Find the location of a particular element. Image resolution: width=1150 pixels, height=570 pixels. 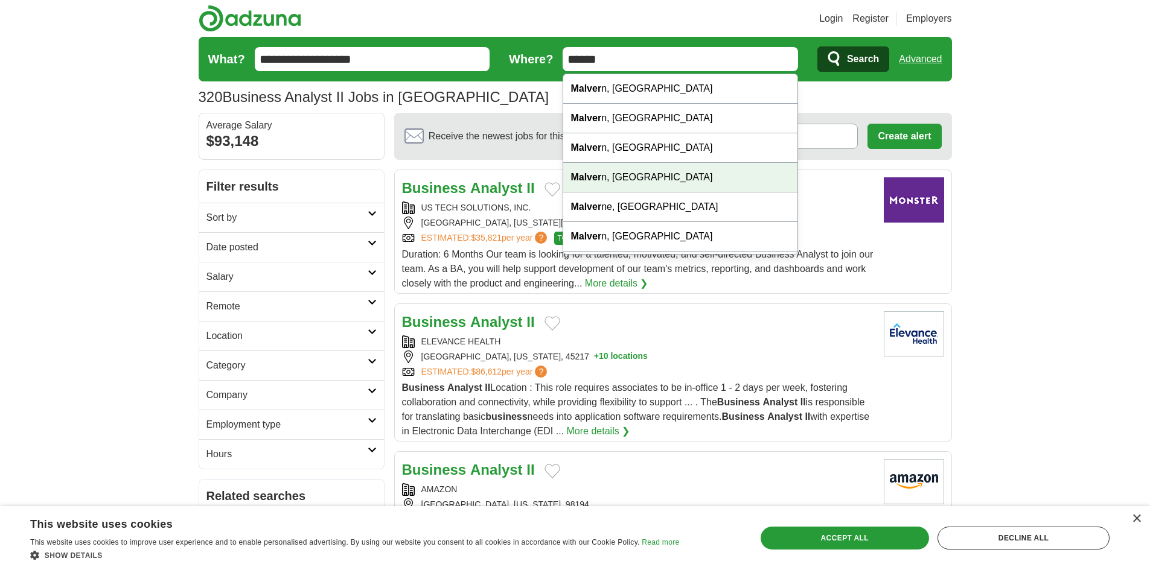

a: Date posted is located at coordinates (292, 247).